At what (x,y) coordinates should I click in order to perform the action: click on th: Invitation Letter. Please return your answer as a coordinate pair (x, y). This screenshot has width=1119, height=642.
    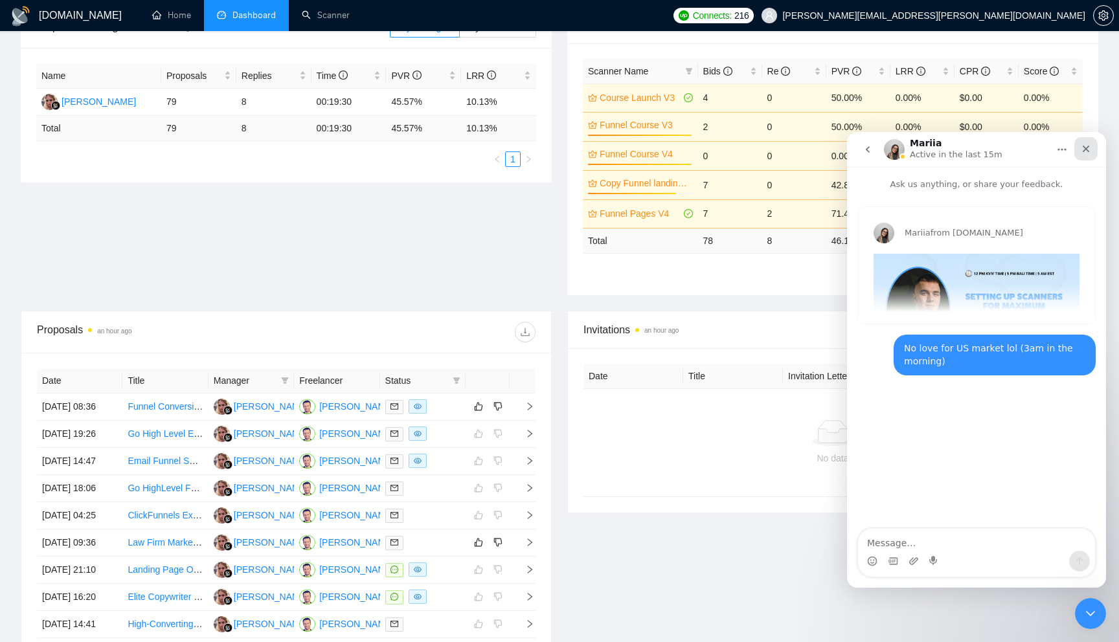
    Looking at the image, I should click on (833, 376).